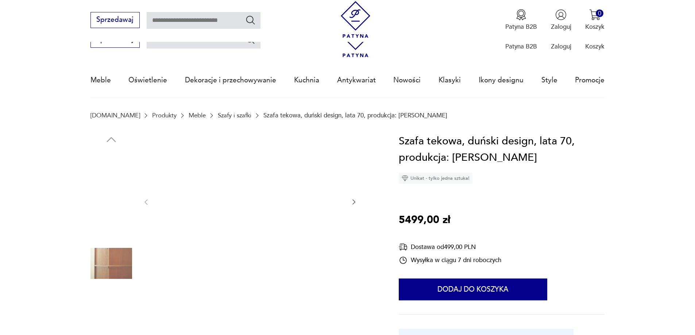 The width and height of the screenshot is (695, 335). What do you see at coordinates (357, 80) in the screenshot?
I see `a: Antykwariat` at bounding box center [357, 80].